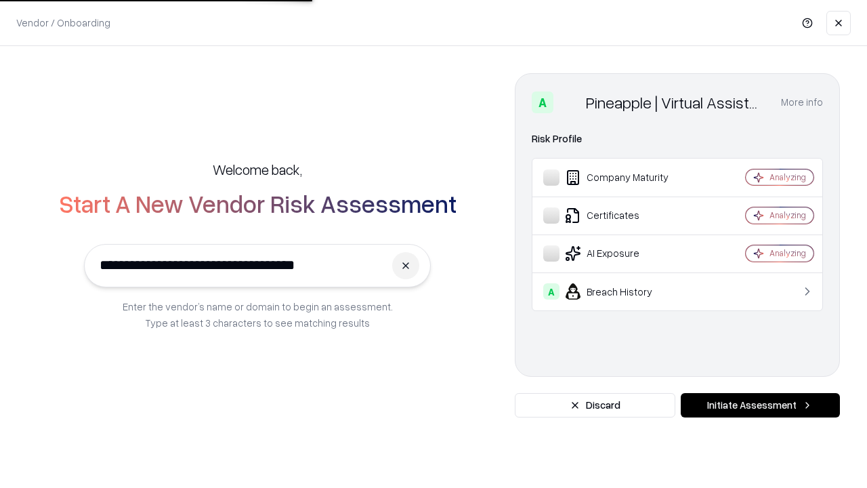 The image size is (867, 488). What do you see at coordinates (595, 405) in the screenshot?
I see `button: Discard` at bounding box center [595, 405].